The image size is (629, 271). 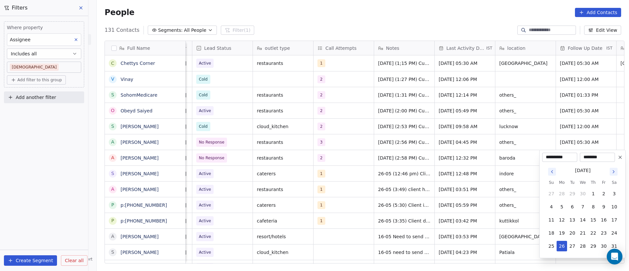 I want to click on button: 9, so click(x=604, y=207).